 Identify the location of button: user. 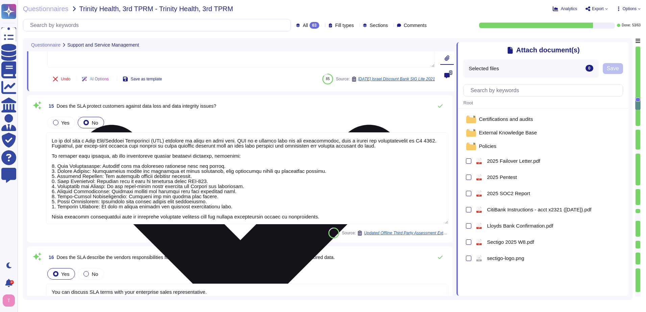
(10, 301).